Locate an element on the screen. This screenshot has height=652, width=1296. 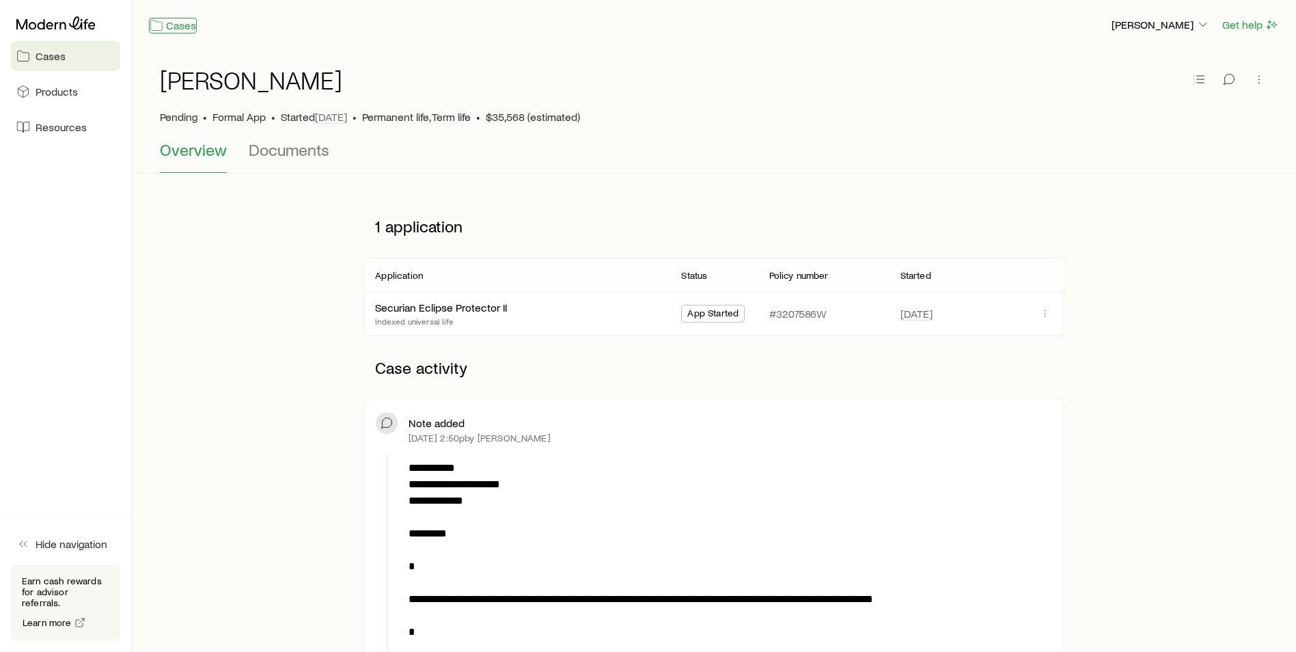
a: Resources is located at coordinates (66, 127).